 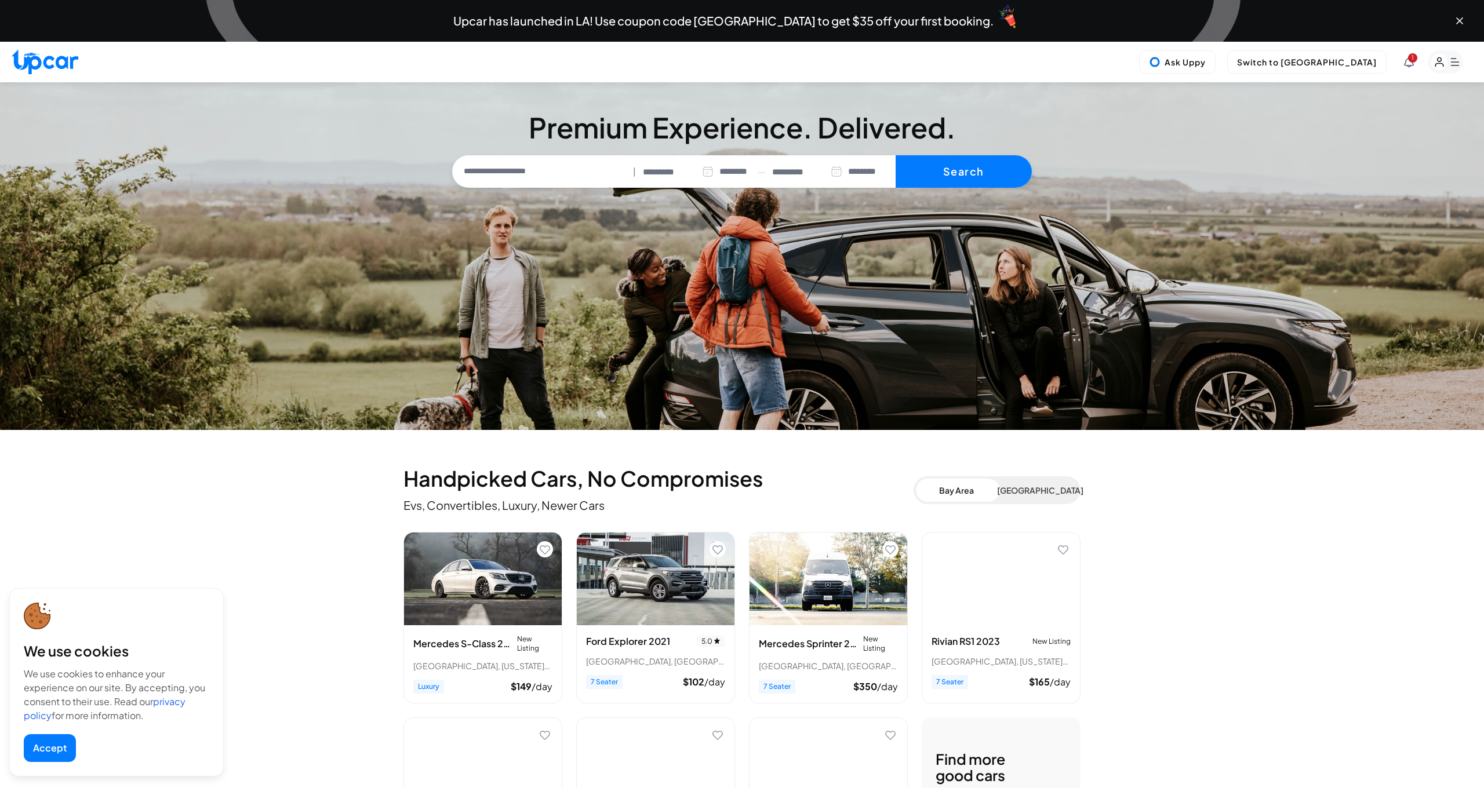 What do you see at coordinates (711, 642) in the screenshot?
I see `div: 5.0` at bounding box center [711, 642].